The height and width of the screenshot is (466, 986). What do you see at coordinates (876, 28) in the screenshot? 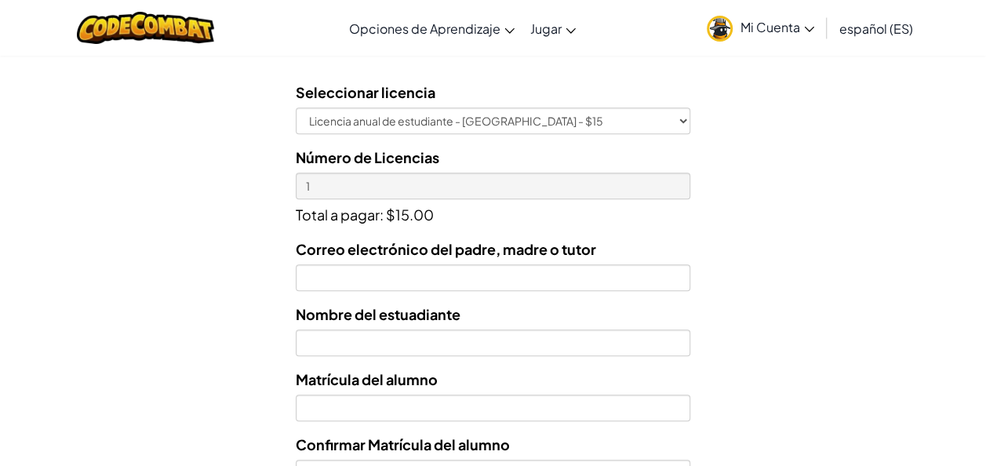
I see `span: español (ES)` at bounding box center [876, 28].